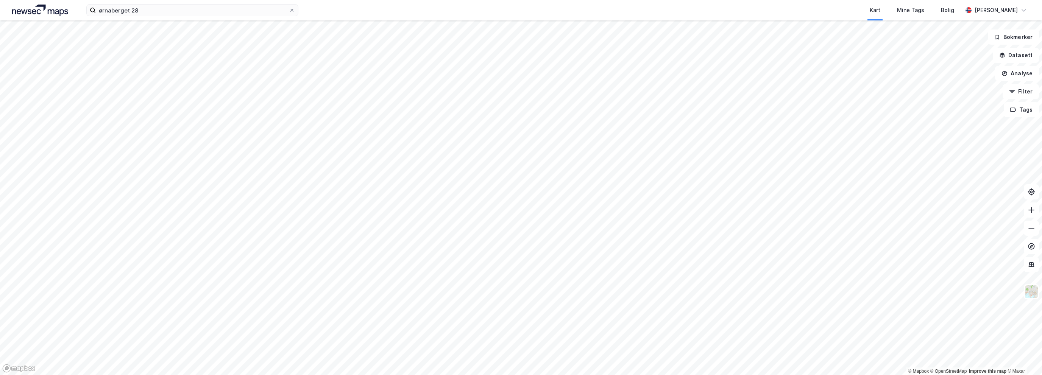  I want to click on a: OpenStreetMap, so click(949, 371).